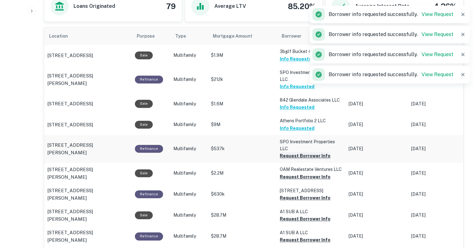  What do you see at coordinates (461, 213) in the screenshot?
I see `div: Chat Widget` at bounding box center [461, 213].